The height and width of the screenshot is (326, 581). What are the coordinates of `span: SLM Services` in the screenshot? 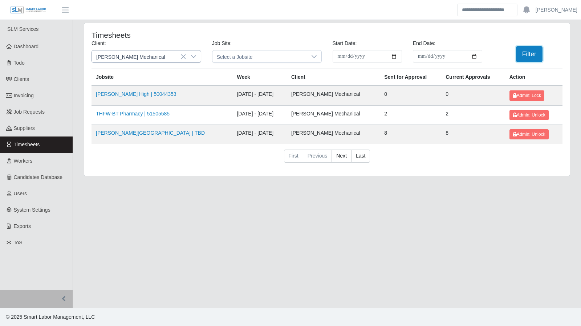 It's located at (23, 29).